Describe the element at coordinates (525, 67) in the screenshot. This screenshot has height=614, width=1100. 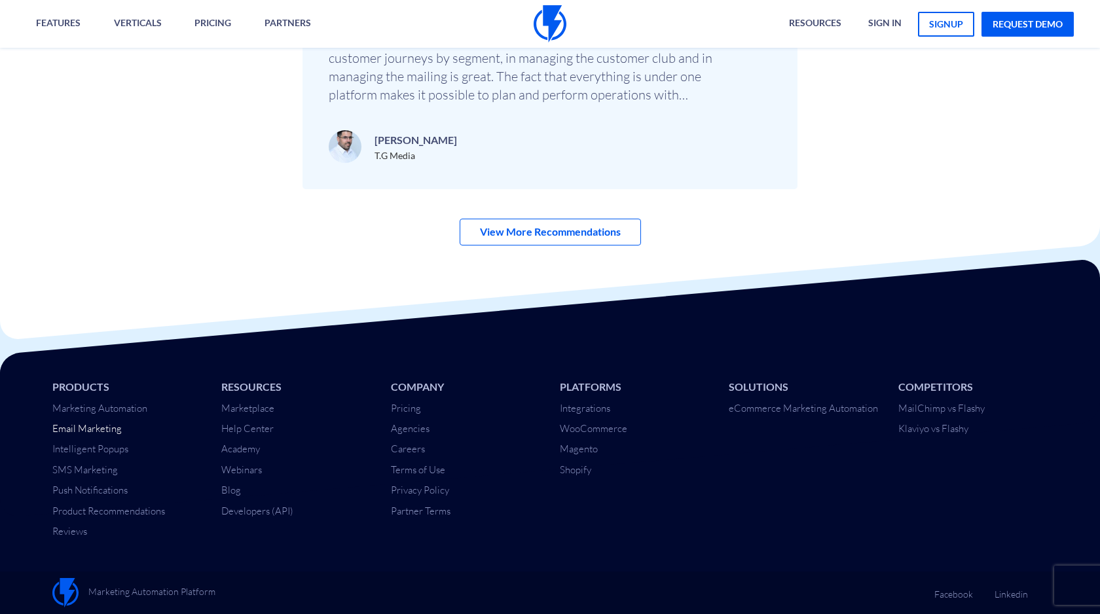
I see `p: "The variety of options that open up for my clients in managing customer journeys by segment, in ...` at that location.